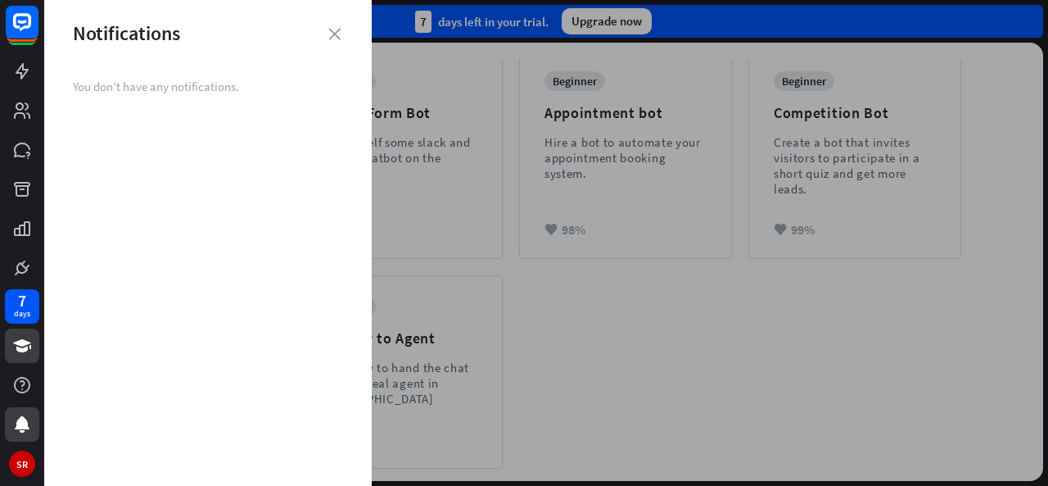 The width and height of the screenshot is (1048, 486). Describe the element at coordinates (208, 86) in the screenshot. I see `div: You don’t have any notifications.` at that location.